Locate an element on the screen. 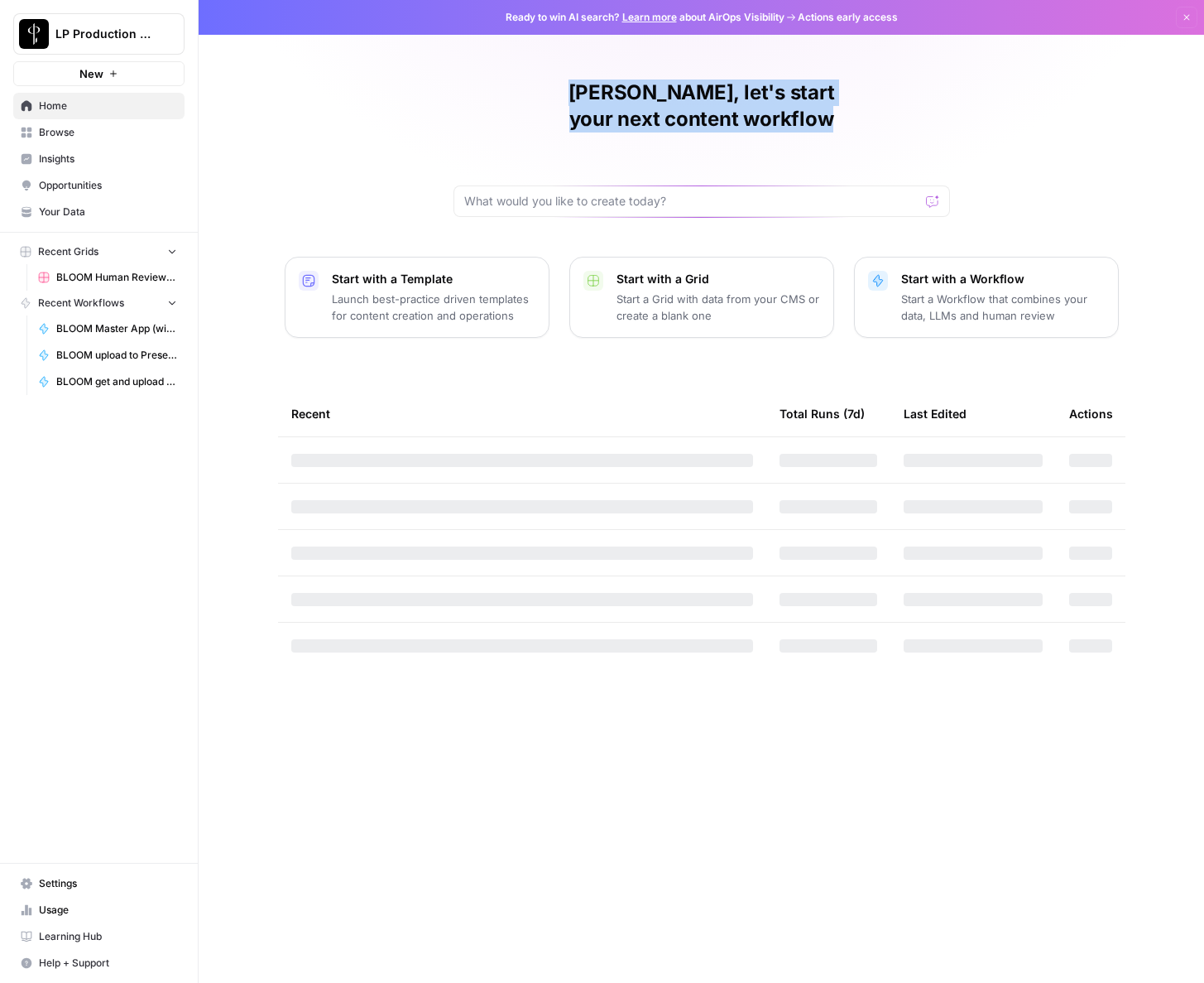  a: BLOOM Human Review (ver2) is located at coordinates (107, 277).